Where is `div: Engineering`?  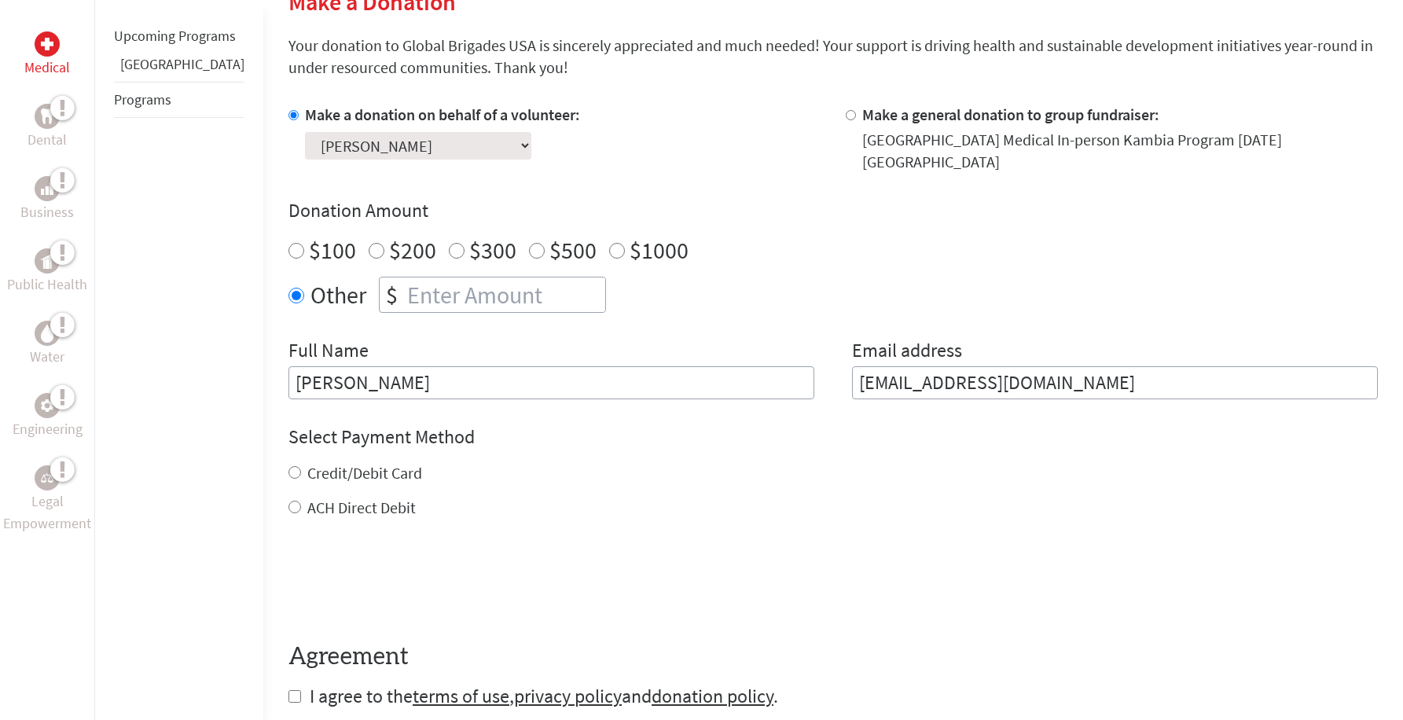 div: Engineering is located at coordinates (47, 406).